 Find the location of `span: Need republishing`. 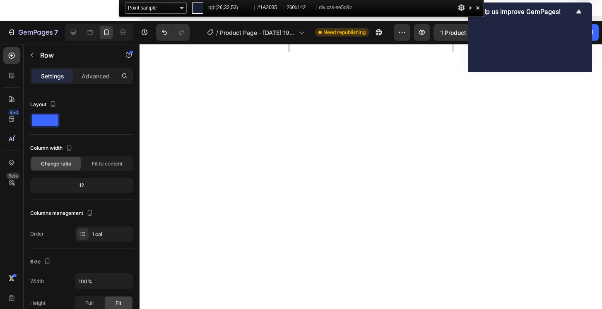

span: Need republishing is located at coordinates (345, 32).